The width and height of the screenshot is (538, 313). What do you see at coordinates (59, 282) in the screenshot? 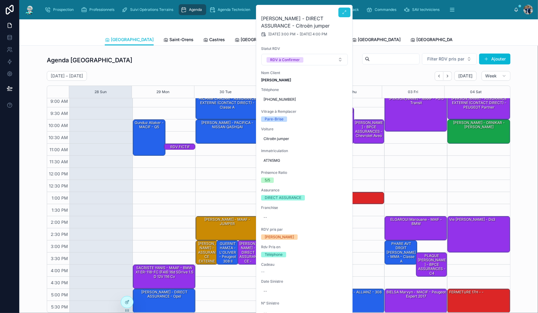
I see `span: 4:30 PM` at bounding box center [59, 282].